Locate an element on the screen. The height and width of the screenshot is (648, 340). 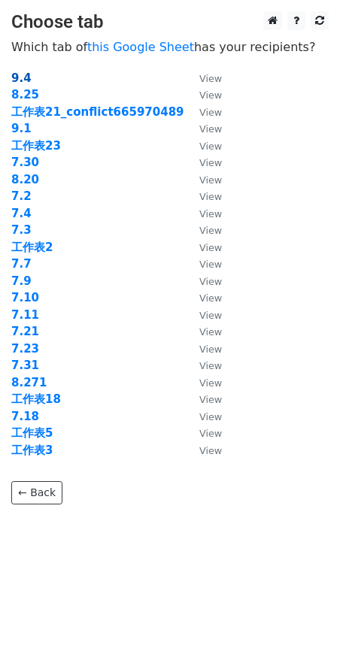
a: 7.10 is located at coordinates (25, 298).